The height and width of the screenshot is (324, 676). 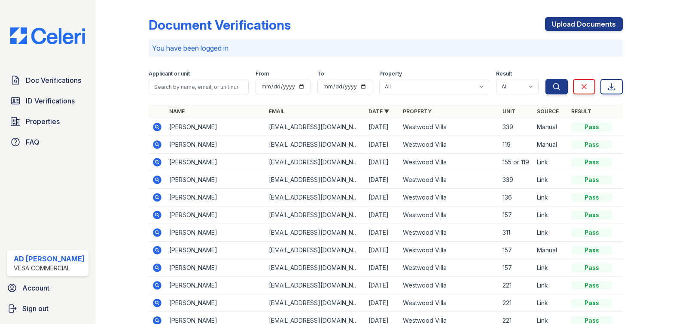 I want to click on label: Applicant or unit, so click(x=169, y=74).